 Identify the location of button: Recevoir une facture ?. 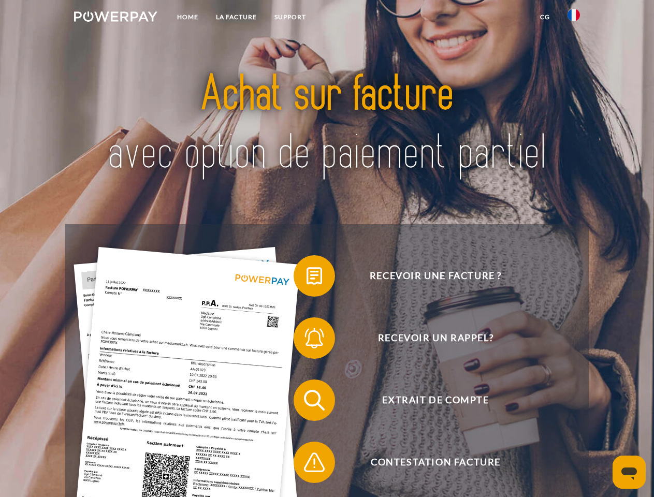
(428, 276).